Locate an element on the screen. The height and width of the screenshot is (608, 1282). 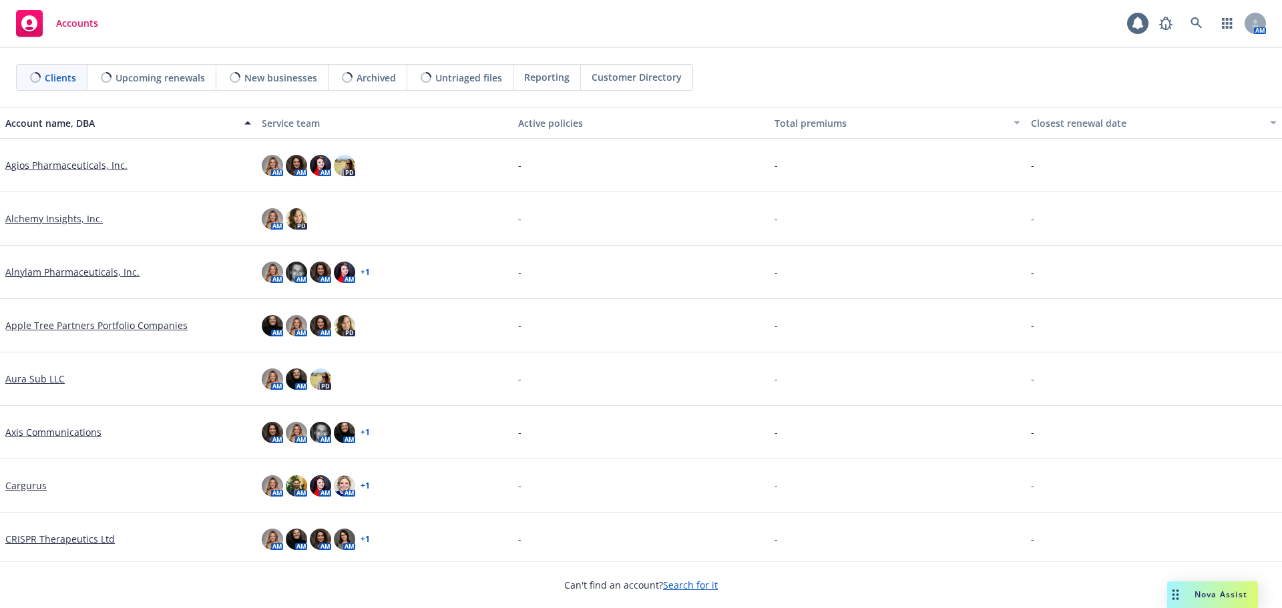
a: Cargurus is located at coordinates (26, 485).